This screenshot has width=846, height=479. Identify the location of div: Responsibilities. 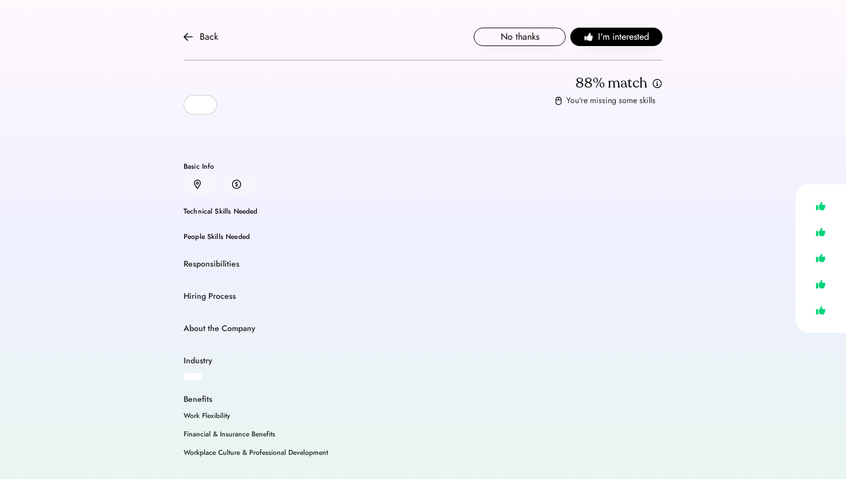
(211, 264).